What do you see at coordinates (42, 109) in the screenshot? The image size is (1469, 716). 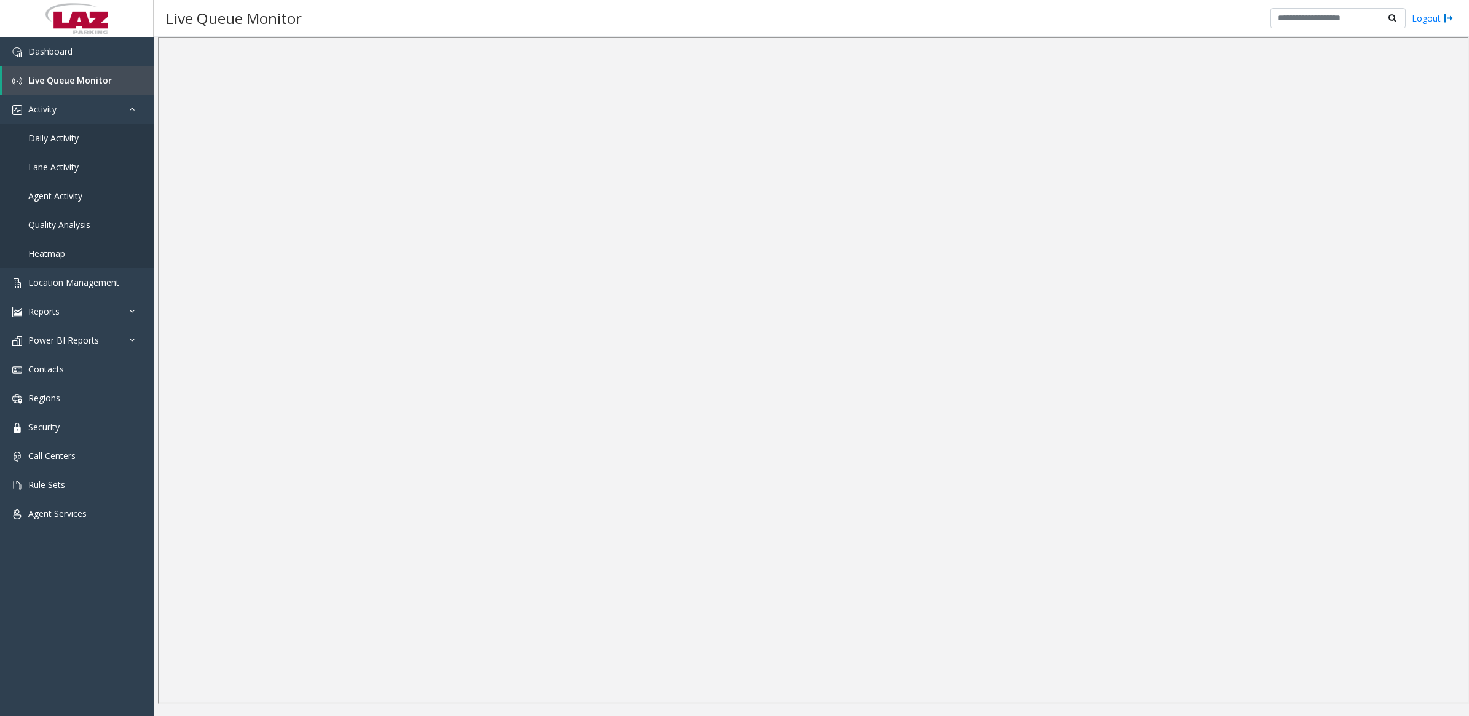 I see `span: Activity` at bounding box center [42, 109].